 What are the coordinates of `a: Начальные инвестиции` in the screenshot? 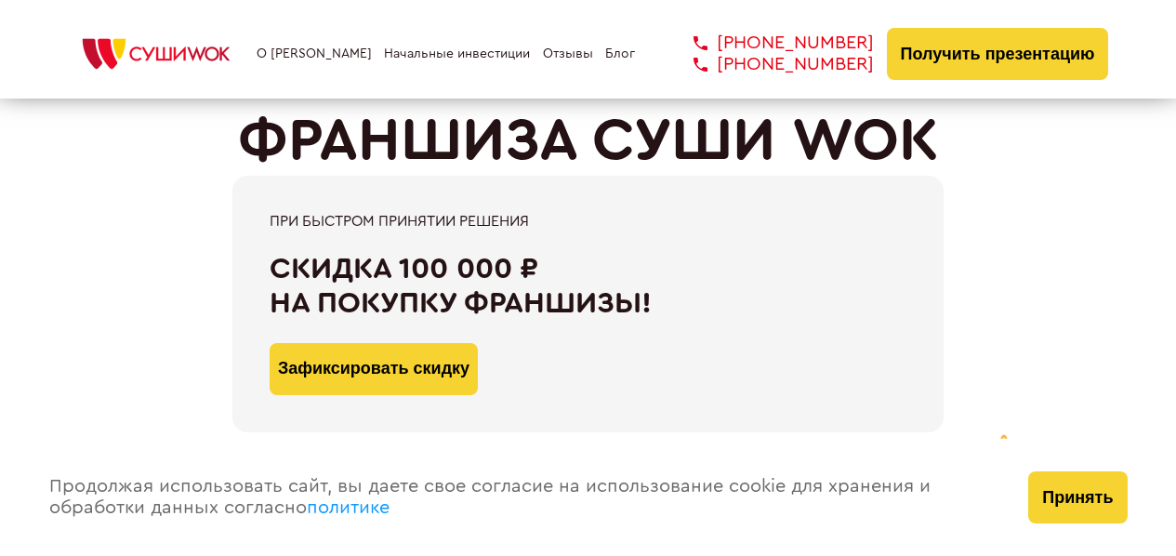 It's located at (456, 54).